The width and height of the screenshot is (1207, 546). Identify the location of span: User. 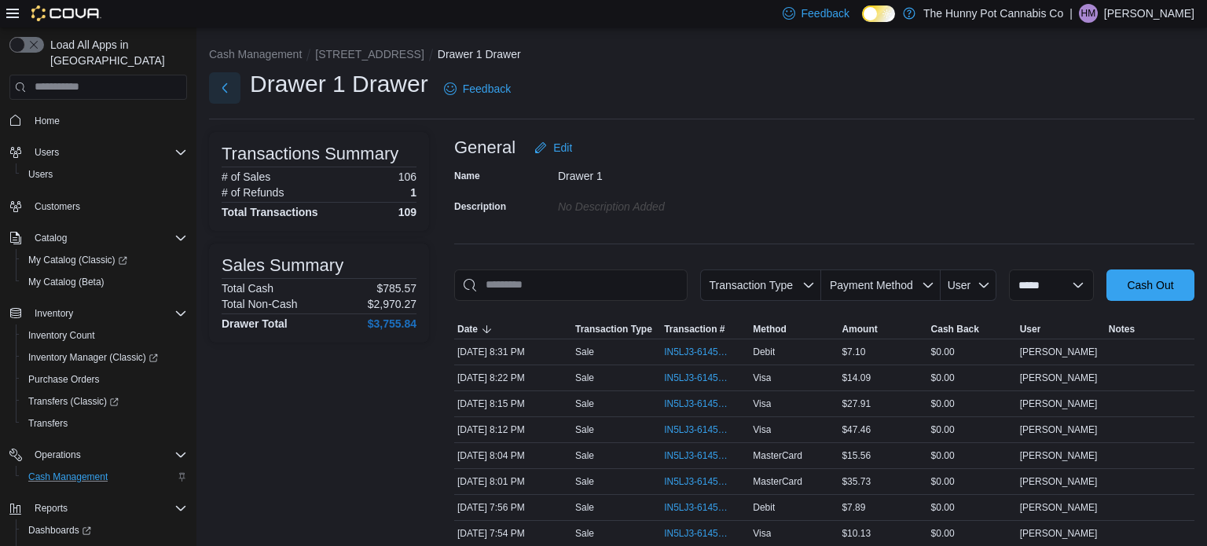
(959, 285).